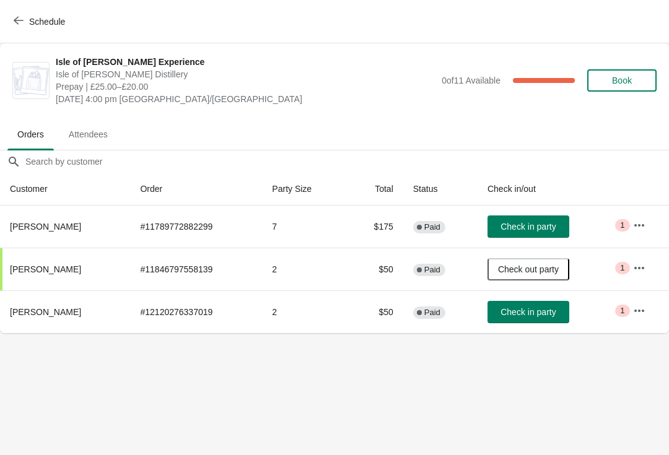  Describe the element at coordinates (31, 80) in the screenshot. I see `img: Isle of Harris Gin Experience` at that location.